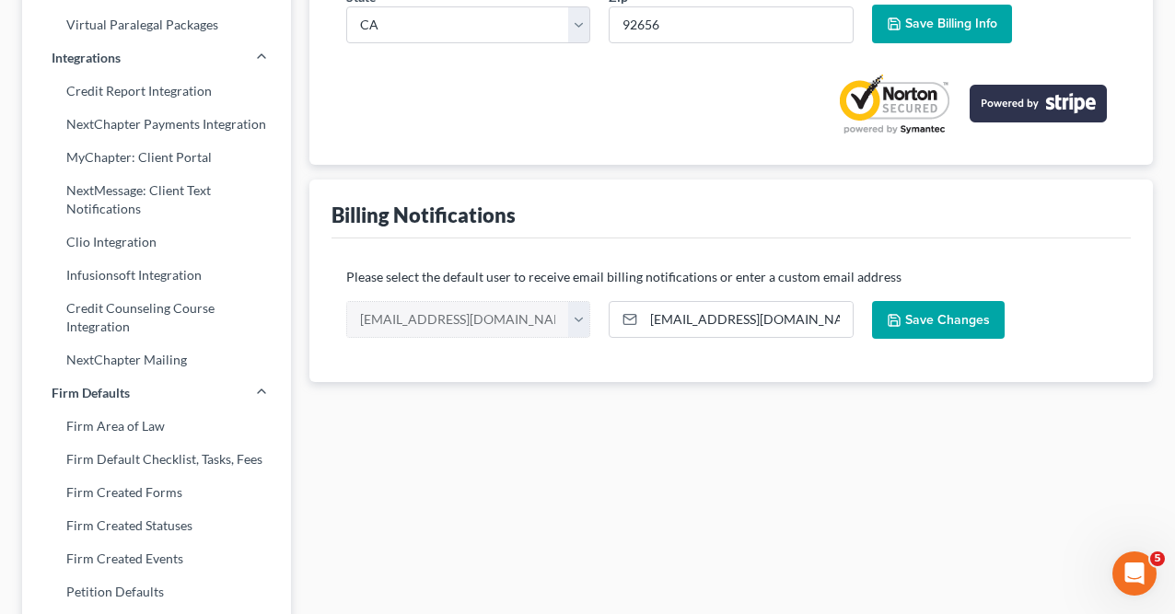 Image resolution: width=1175 pixels, height=614 pixels. Describe the element at coordinates (95, 481) in the screenshot. I see `button: Upload attachment` at that location.